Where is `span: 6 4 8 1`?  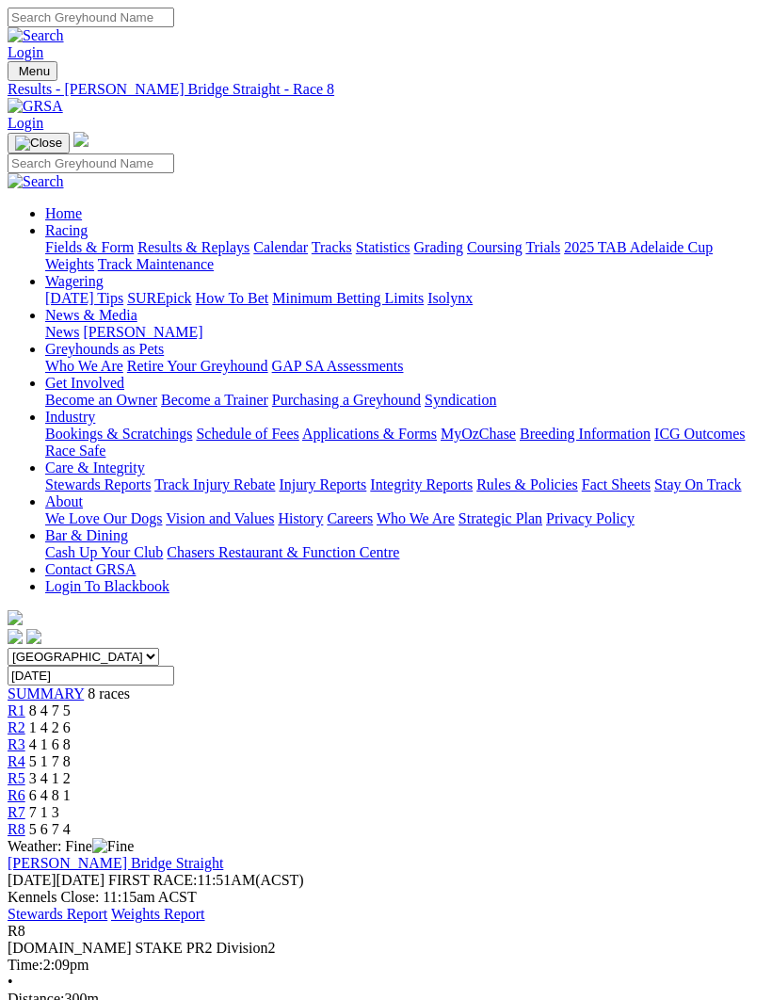
span: 6 4 8 1 is located at coordinates (50, 795).